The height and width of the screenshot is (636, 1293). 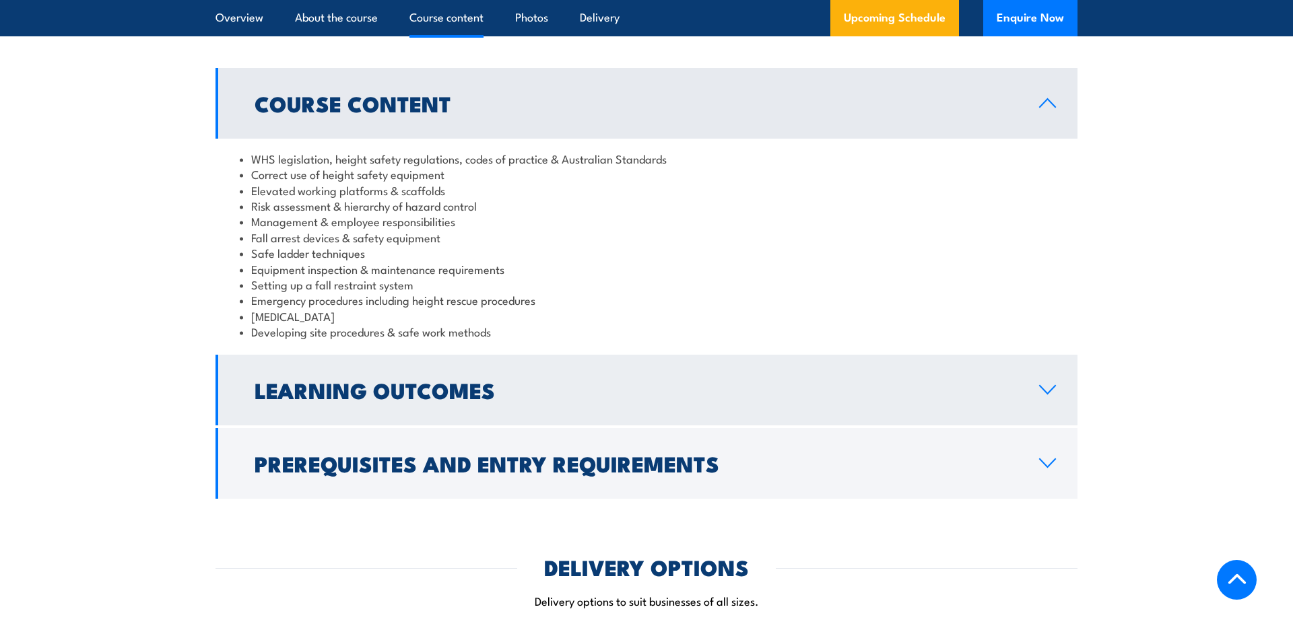 I want to click on li: Safe ladder techniques, so click(x=646, y=252).